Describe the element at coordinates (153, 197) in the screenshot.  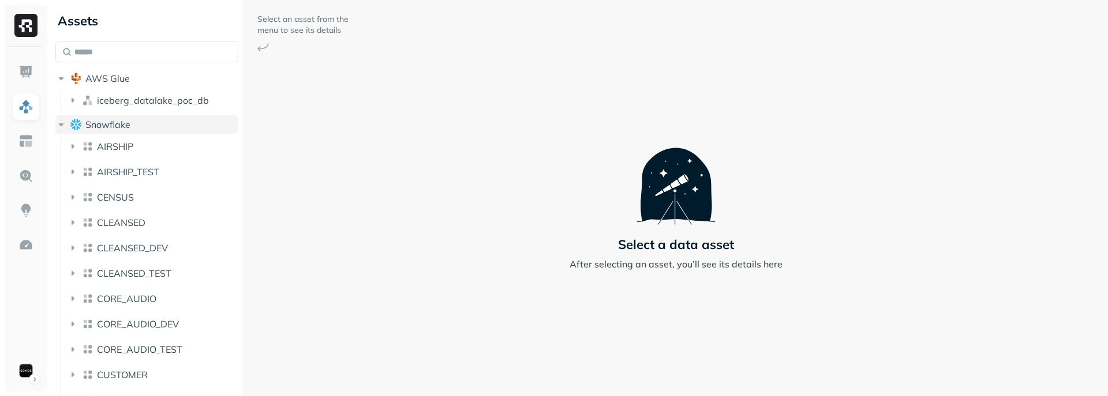
I see `button: CENSUS` at that location.